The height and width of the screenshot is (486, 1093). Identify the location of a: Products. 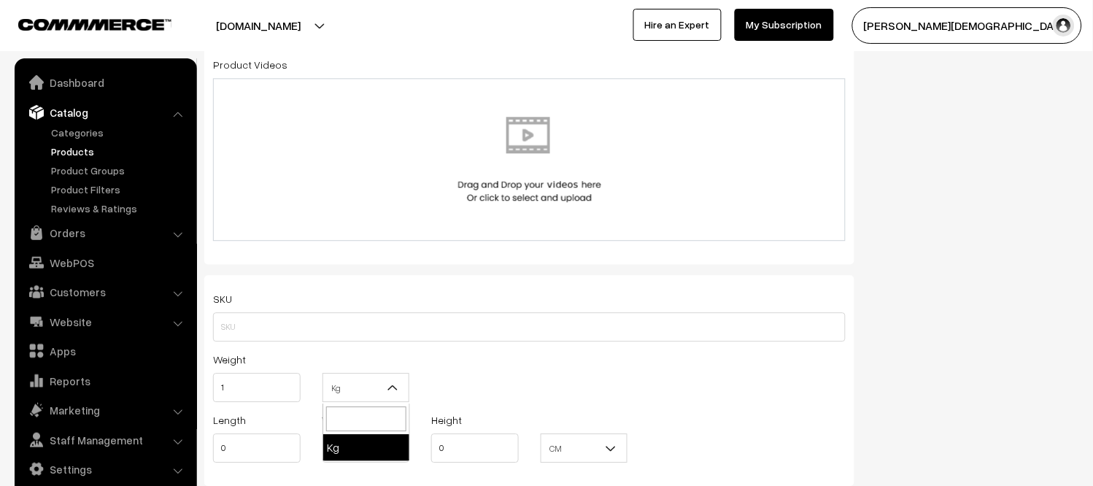
(120, 151).